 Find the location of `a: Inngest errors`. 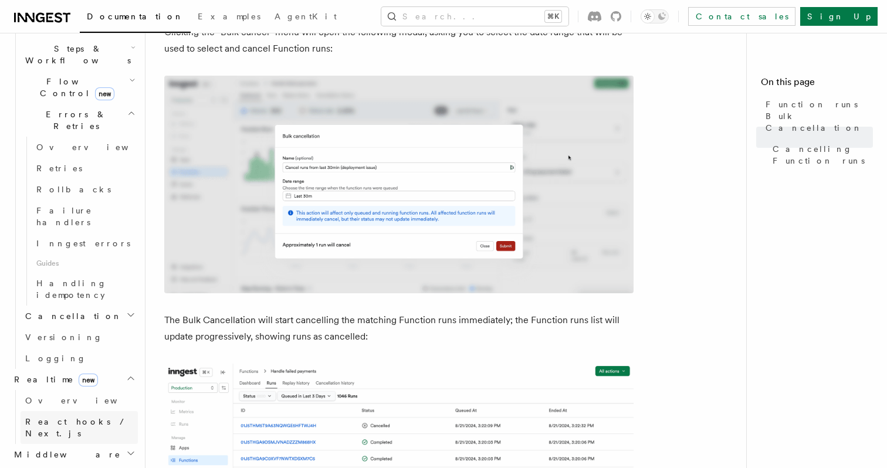

a: Inngest errors is located at coordinates (85, 244).